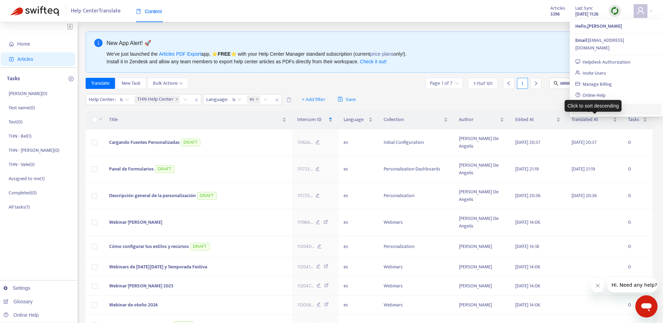 Image resolution: width=663 pixels, height=323 pixels. I want to click on span: Descripción general de la personalización, so click(152, 195).